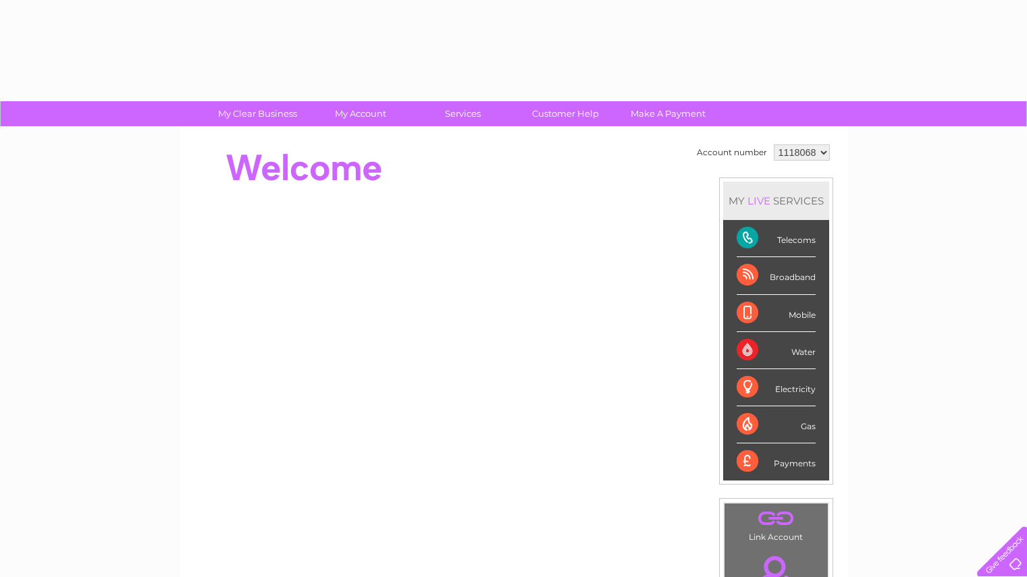 The height and width of the screenshot is (577, 1027). I want to click on div: Gas, so click(776, 425).